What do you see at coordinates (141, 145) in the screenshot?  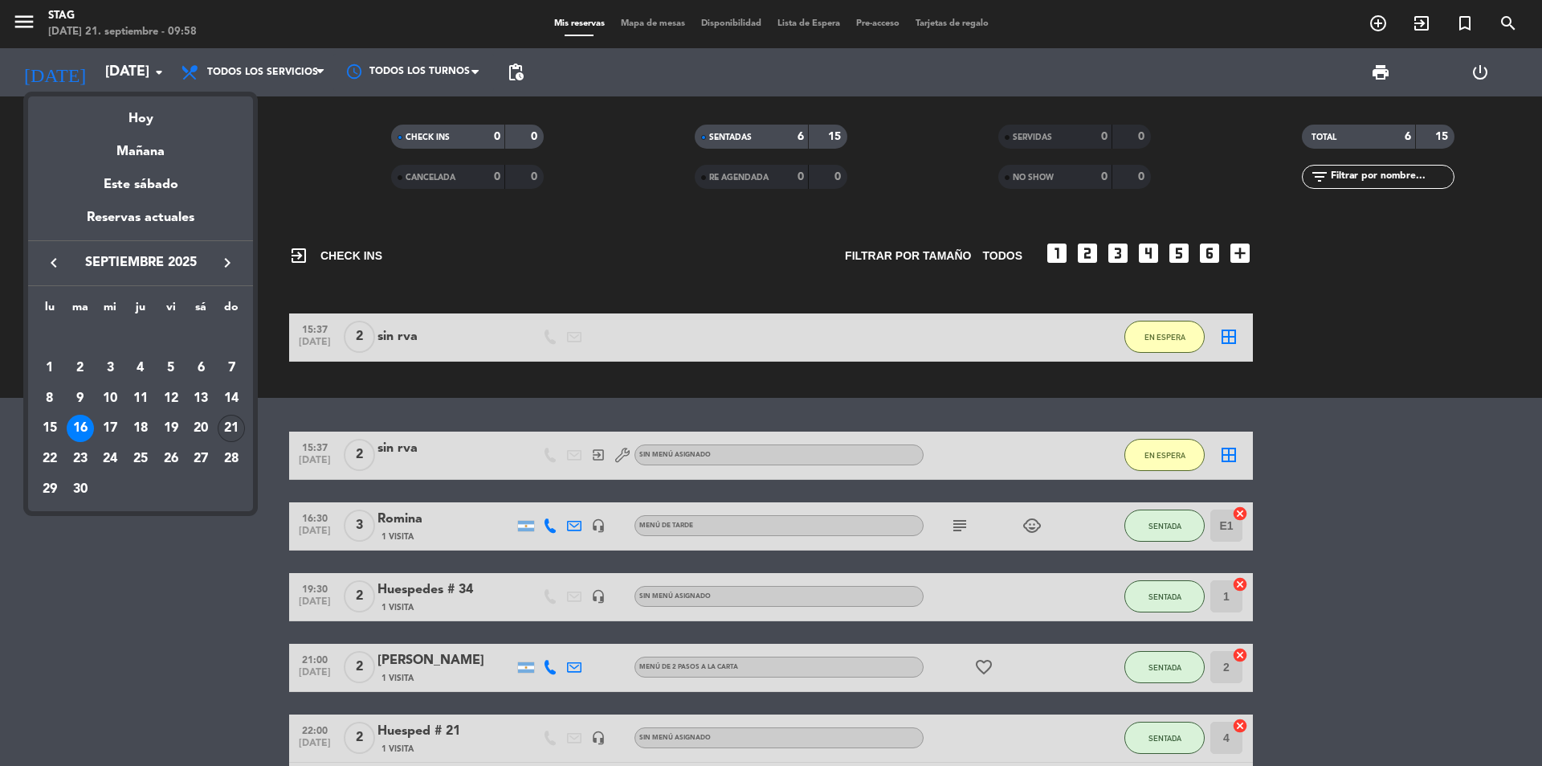 I see `div: Mañana` at bounding box center [141, 145].